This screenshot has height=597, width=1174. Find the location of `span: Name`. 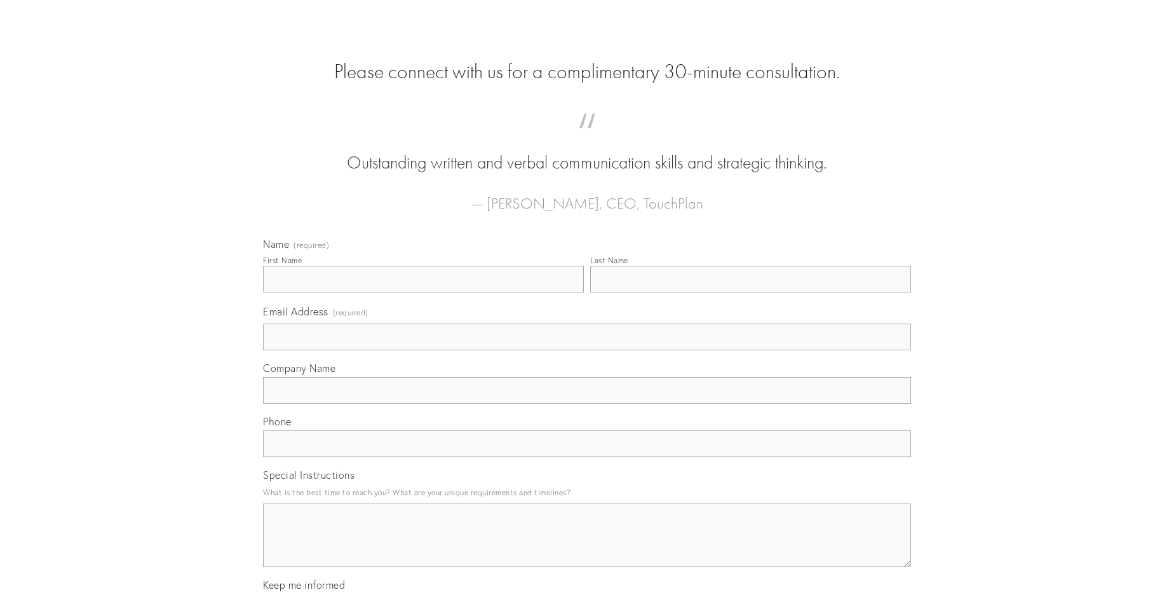

span: Name is located at coordinates (276, 244).